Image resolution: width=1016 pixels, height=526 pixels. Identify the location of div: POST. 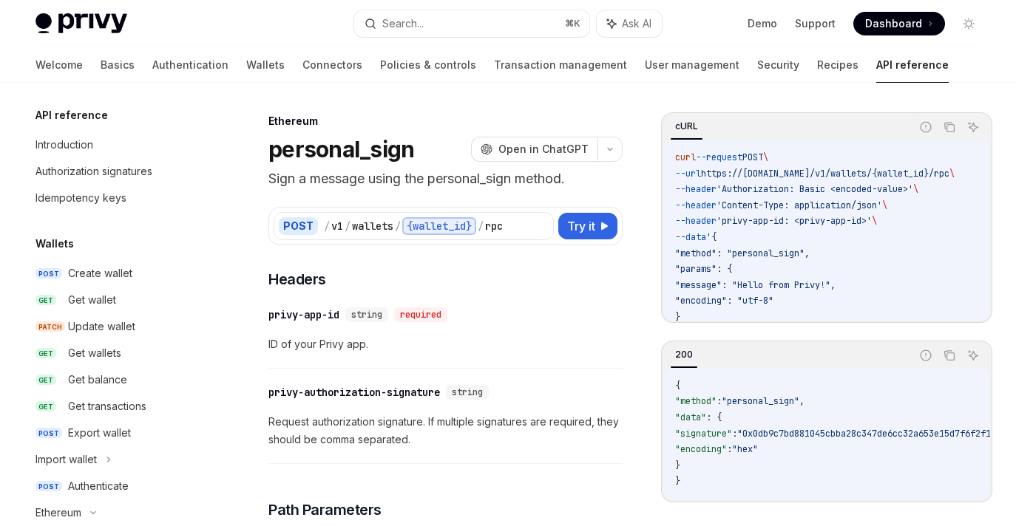
(298, 226).